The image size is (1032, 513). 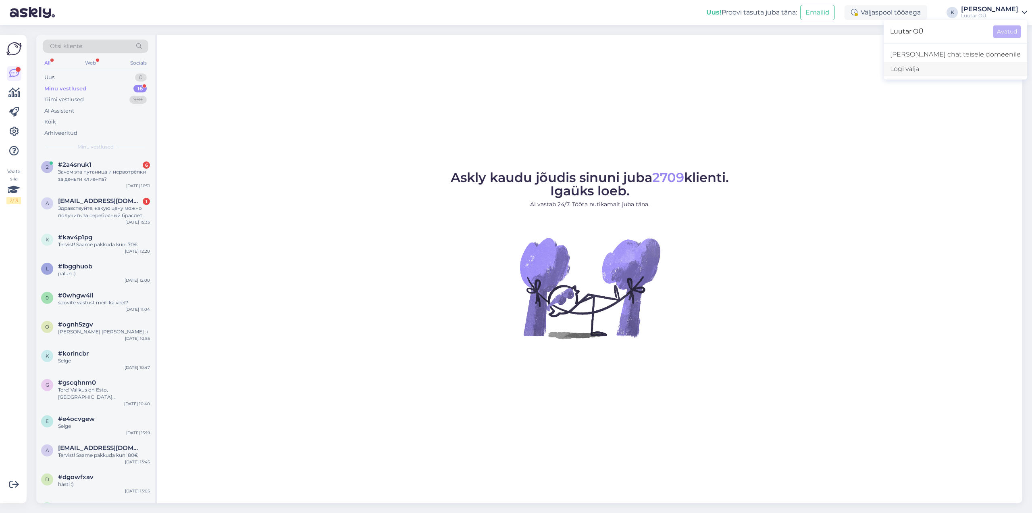 What do you see at coordinates (49, 77) in the screenshot?
I see `div: Uus` at bounding box center [49, 77].